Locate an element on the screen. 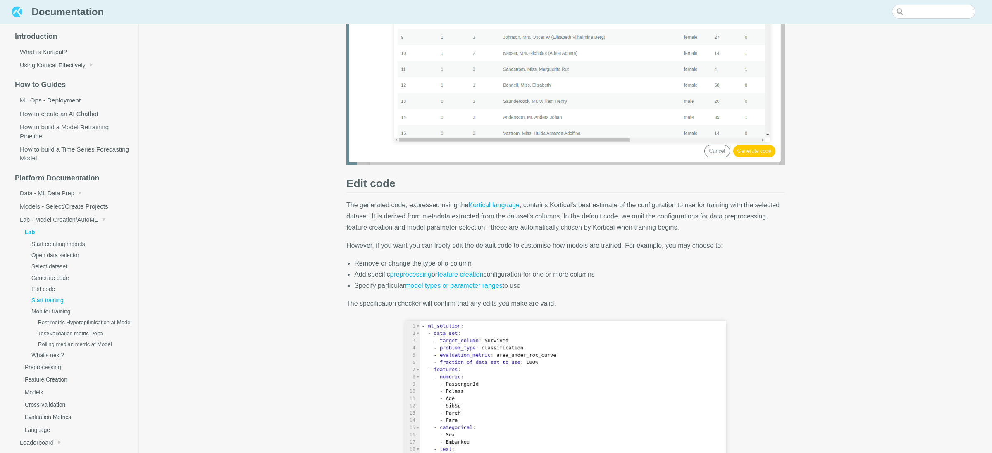 The height and width of the screenshot is (453, 992). a: How to build a Time Series Forecasting Model is located at coordinates (71, 154).